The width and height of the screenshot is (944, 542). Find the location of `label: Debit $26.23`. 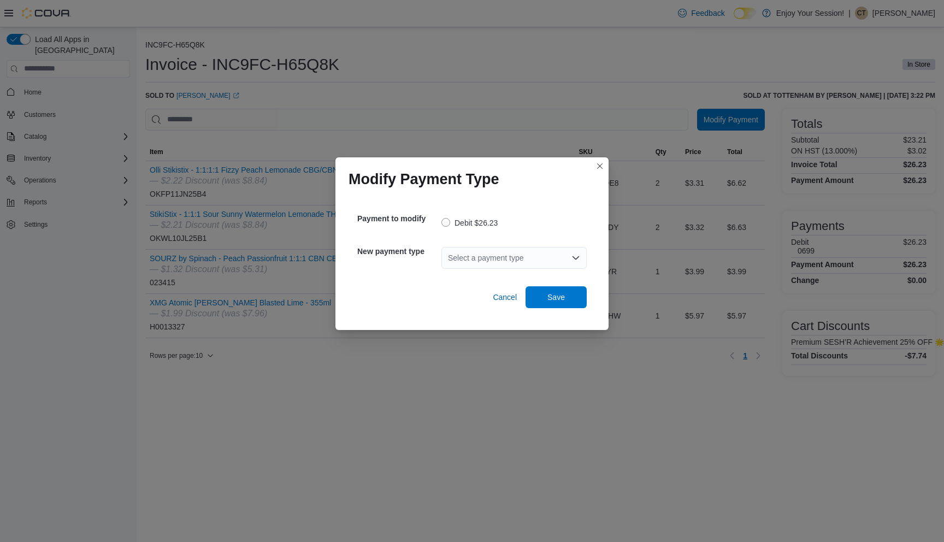

label: Debit $26.23 is located at coordinates (469, 223).